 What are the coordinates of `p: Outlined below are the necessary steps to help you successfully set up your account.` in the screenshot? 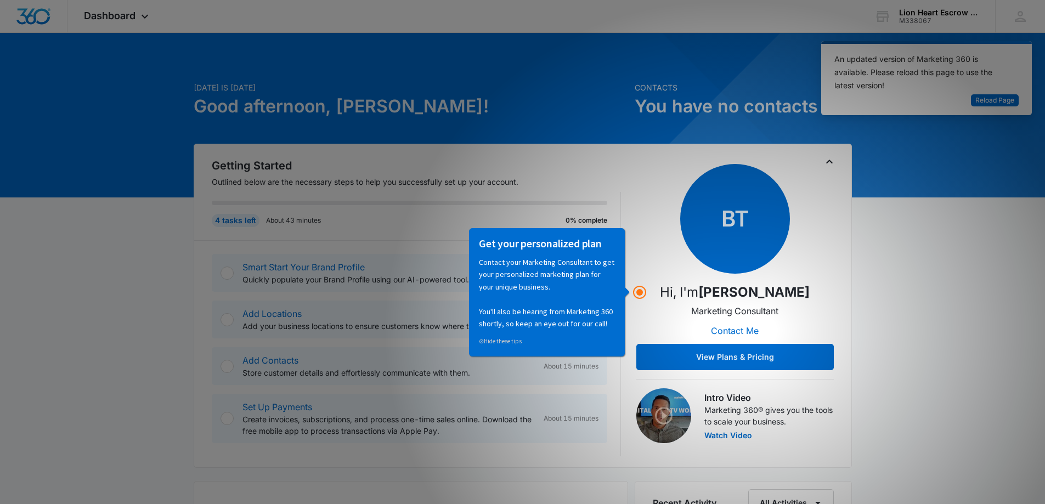 It's located at (416, 182).